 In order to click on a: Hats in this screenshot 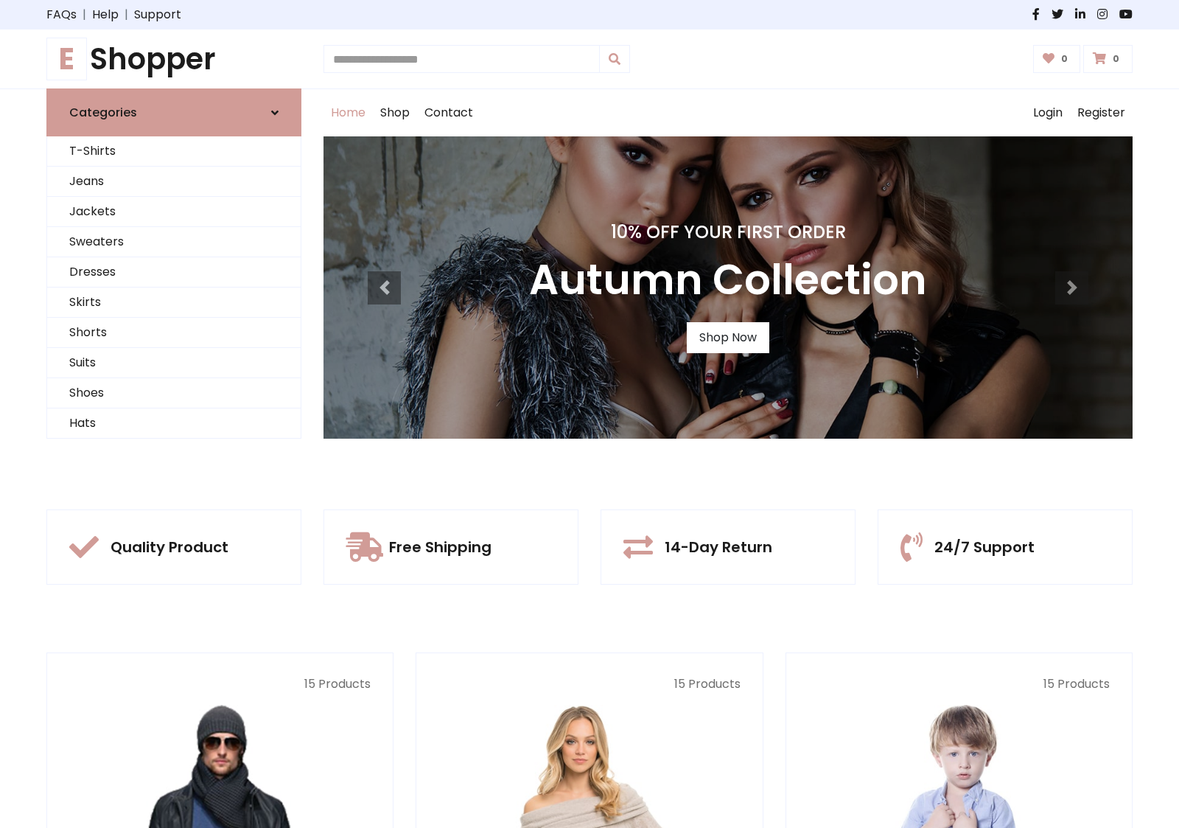, I will do `click(174, 423)`.